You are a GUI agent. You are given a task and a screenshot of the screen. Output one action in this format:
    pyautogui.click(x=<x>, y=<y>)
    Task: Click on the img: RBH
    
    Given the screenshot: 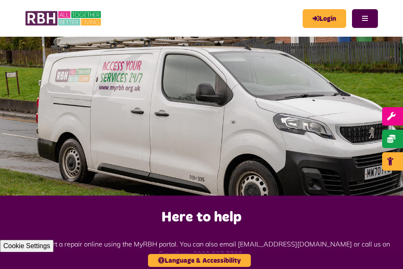 What is the action you would take?
    pyautogui.click(x=63, y=18)
    